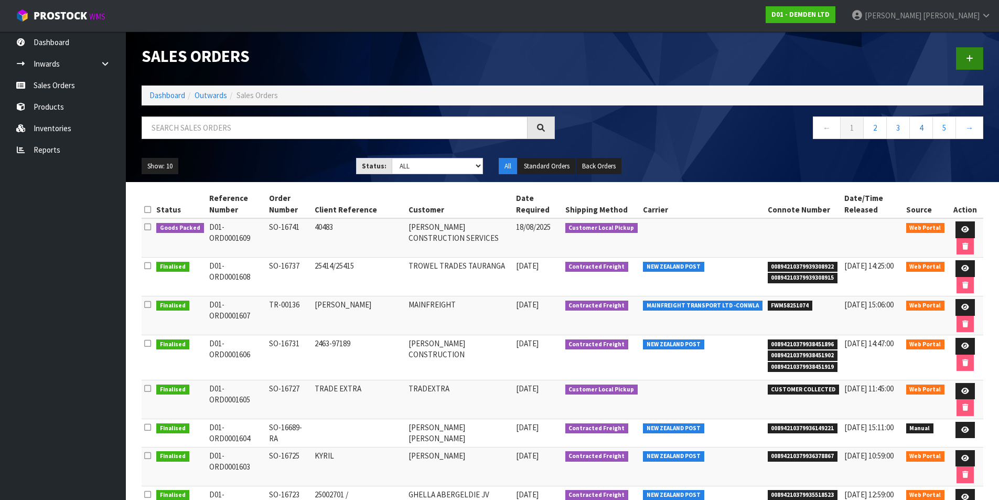  Describe the element at coordinates (237, 466) in the screenshot. I see `td: D01-ORD0001603` at that location.